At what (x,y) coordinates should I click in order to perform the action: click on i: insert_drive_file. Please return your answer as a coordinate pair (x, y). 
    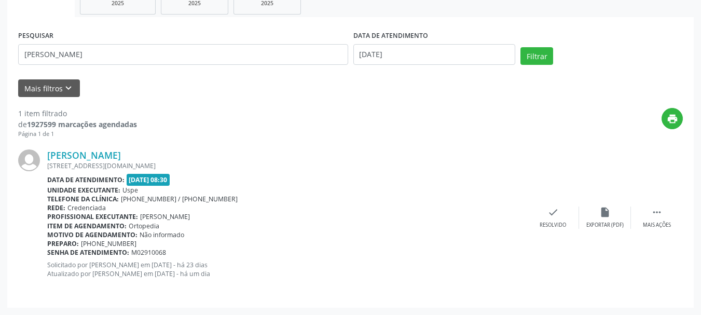
    Looking at the image, I should click on (605, 212).